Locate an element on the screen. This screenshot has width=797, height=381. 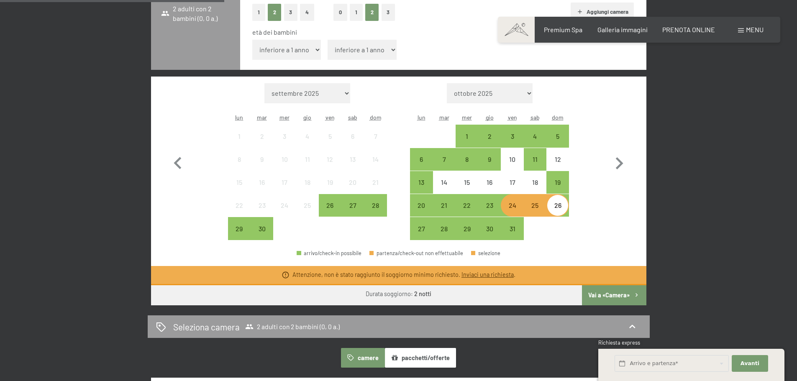
div: 7 is located at coordinates (444, 166).